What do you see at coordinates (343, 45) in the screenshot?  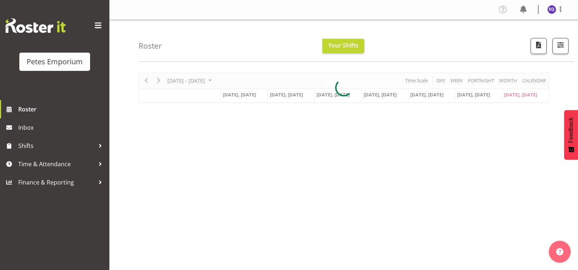 I see `span: Your Shifts` at bounding box center [343, 45].